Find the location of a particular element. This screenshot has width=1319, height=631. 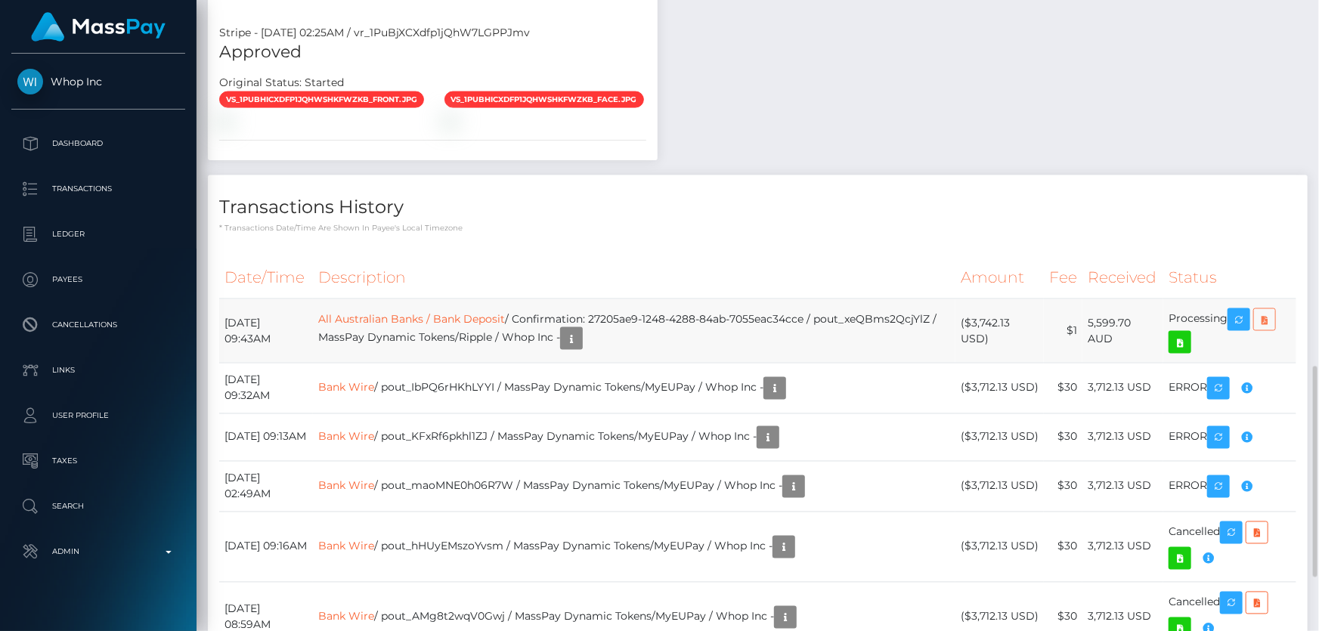

p: Ledger is located at coordinates (98, 234).